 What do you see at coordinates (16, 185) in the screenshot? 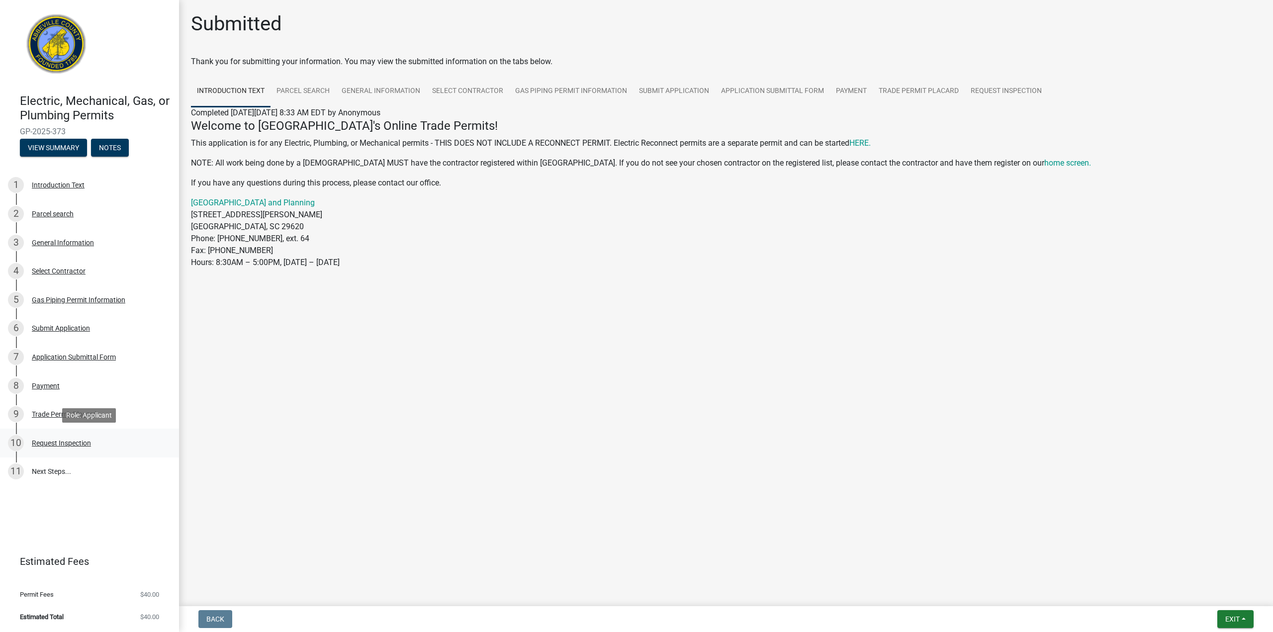
I see `div: 1` at bounding box center [16, 185].